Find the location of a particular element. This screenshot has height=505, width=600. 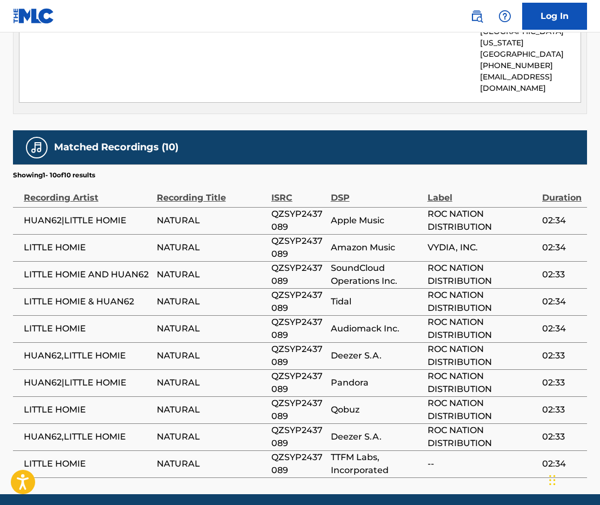

div: Label is located at coordinates (482, 192).